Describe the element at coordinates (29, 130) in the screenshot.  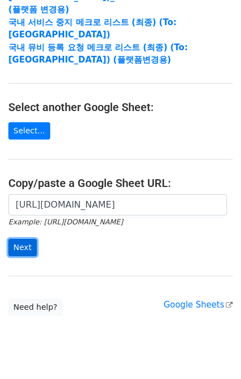
I see `a: Select...` at that location.